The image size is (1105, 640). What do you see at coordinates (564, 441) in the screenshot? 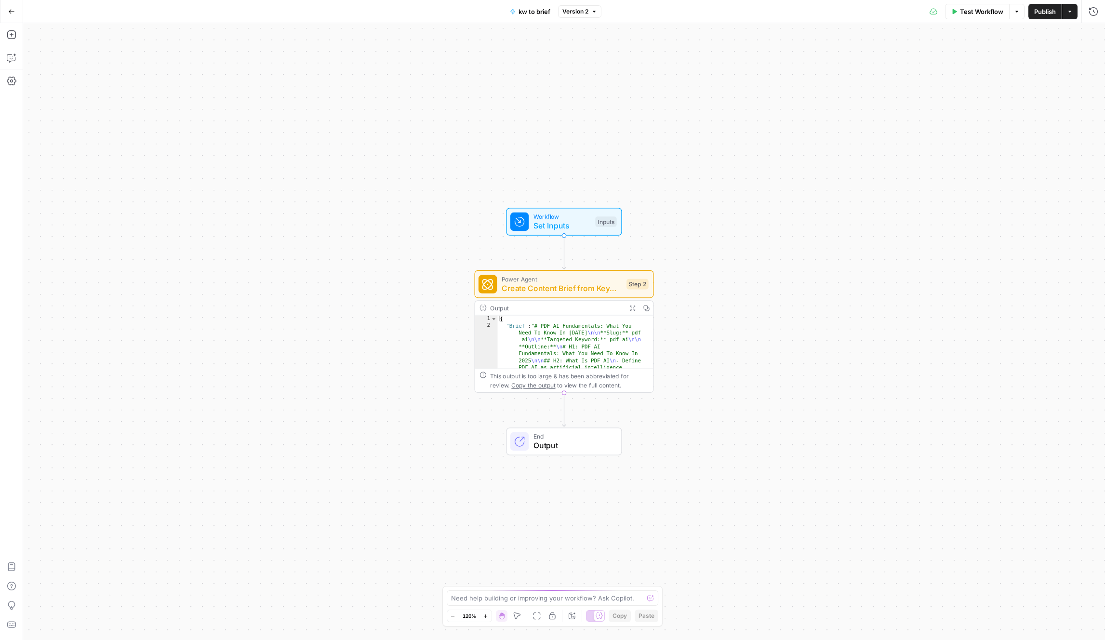
I see `div: EndOutput` at bounding box center [564, 441].